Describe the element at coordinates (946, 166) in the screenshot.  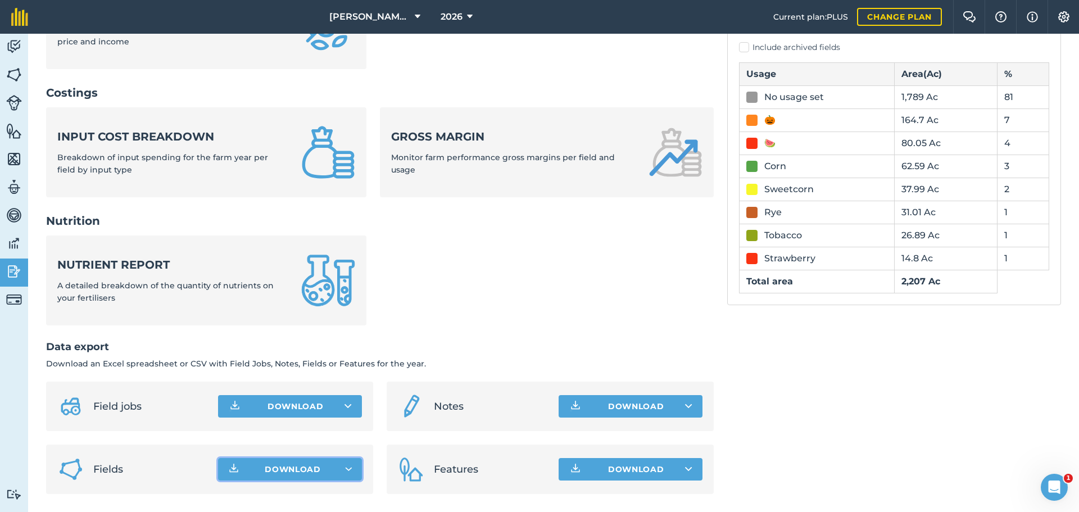
I see `td: 62.59 Ac` at that location.